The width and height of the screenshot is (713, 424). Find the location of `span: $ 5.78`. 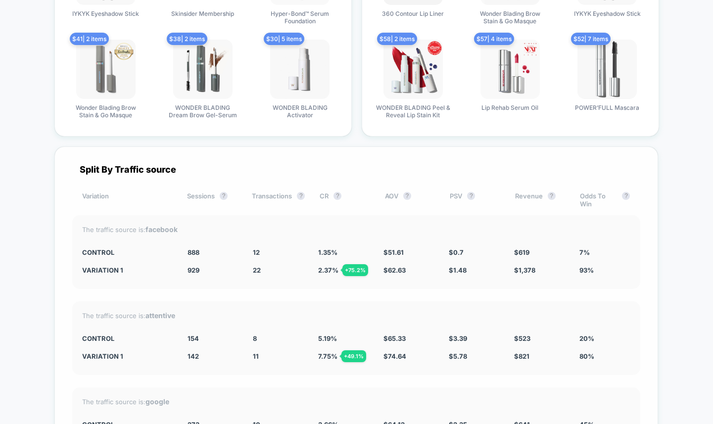

span: $ 5.78 is located at coordinates (458, 356).